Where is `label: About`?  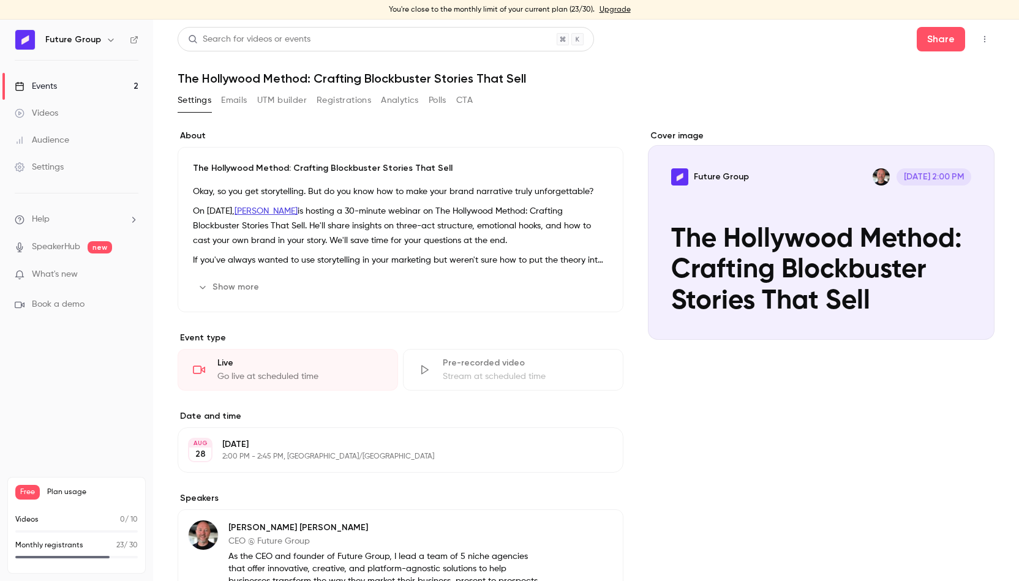
label: About is located at coordinates (400, 136).